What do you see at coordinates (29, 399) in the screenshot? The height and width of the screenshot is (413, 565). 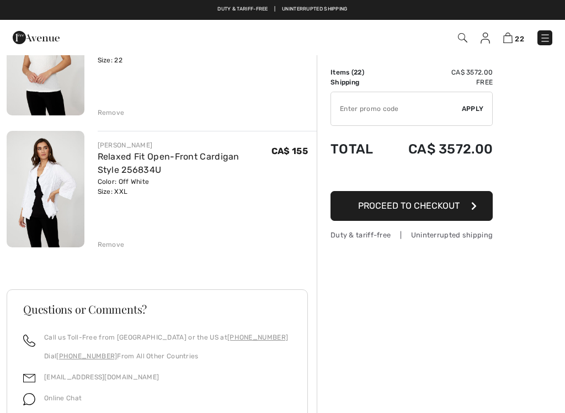 I see `img: chat` at bounding box center [29, 399].